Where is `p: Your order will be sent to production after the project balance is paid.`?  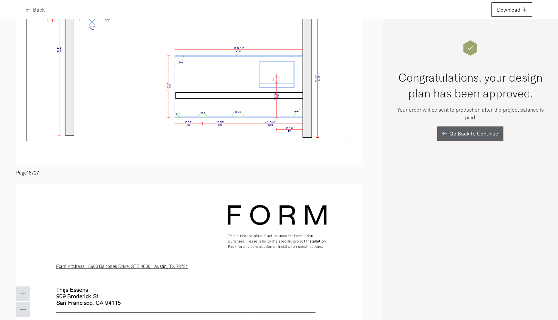
p: Your order will be sent to production after the project balance is paid. is located at coordinates (470, 114).